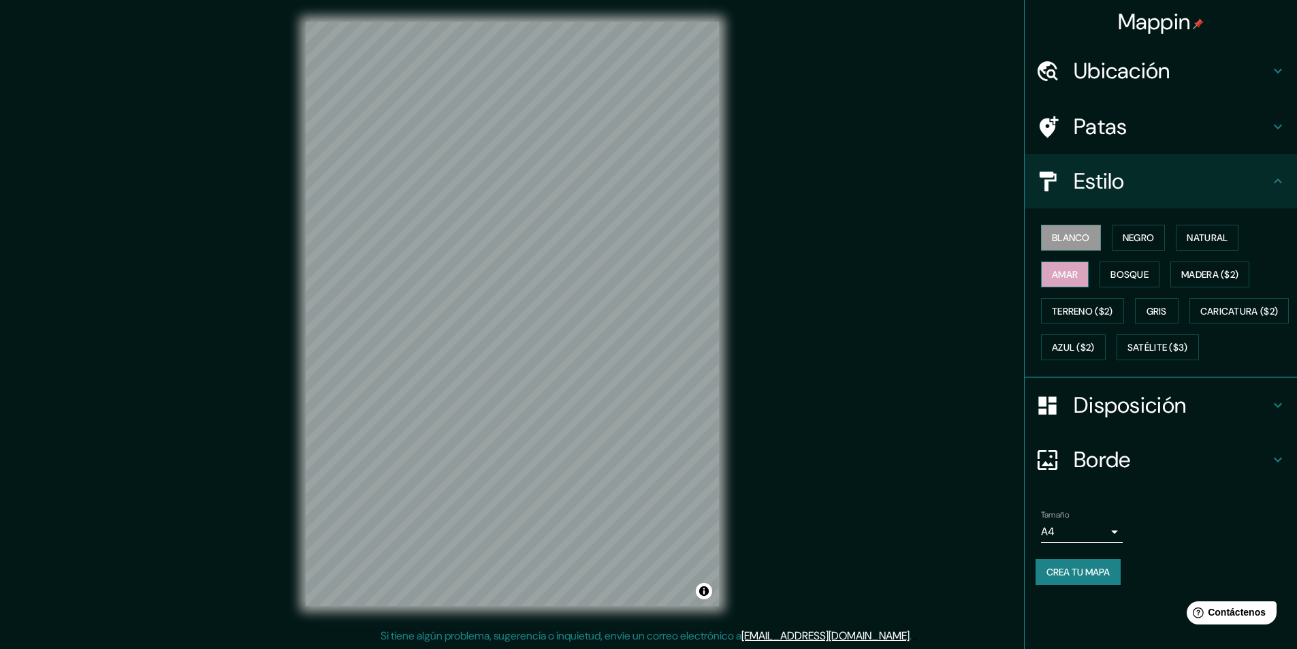  Describe the element at coordinates (1073, 348) in the screenshot. I see `font: Azul ($2)` at that location.